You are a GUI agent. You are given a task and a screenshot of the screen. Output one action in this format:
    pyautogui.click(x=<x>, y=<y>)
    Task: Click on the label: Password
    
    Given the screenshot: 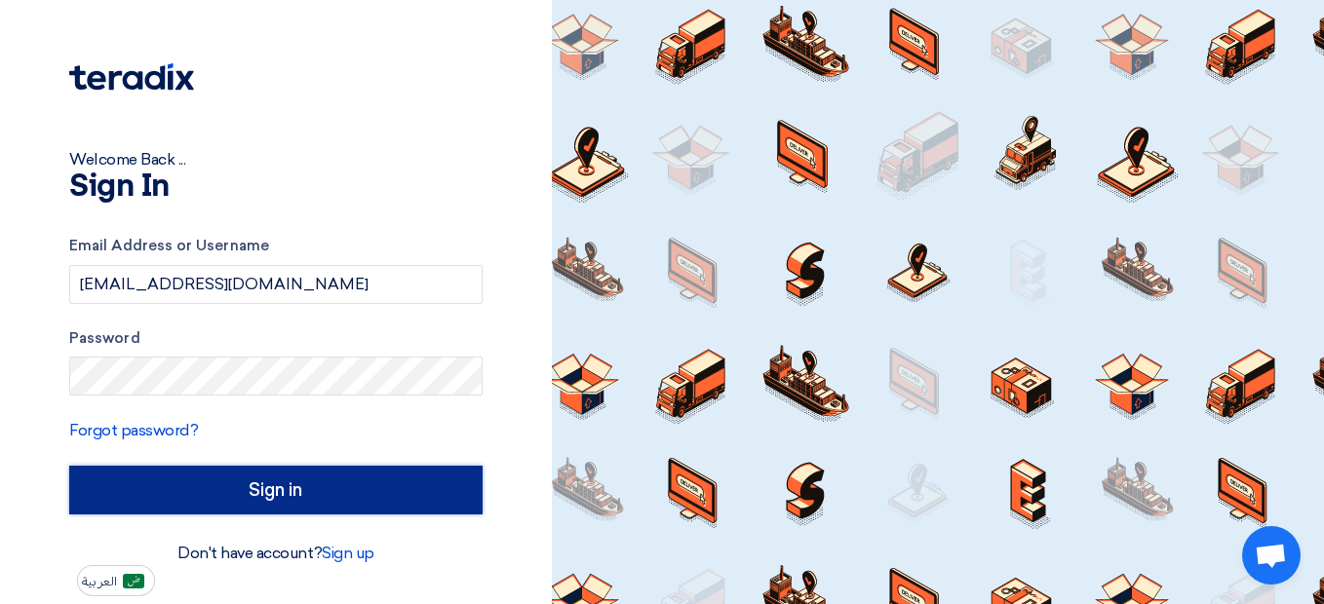 What is the action you would take?
    pyautogui.click(x=276, y=338)
    